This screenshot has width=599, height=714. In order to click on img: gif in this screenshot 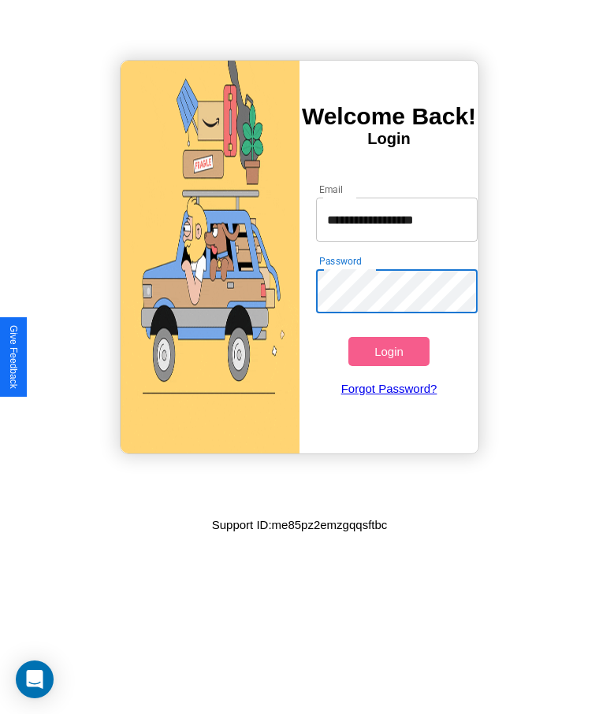, I will do `click(209, 257)`.